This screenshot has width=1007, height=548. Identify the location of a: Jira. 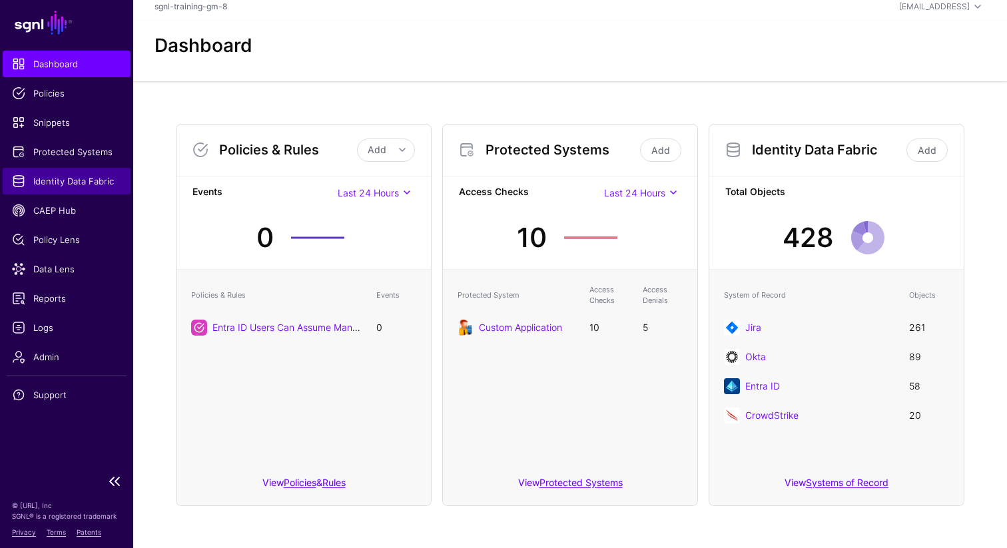
(753, 327).